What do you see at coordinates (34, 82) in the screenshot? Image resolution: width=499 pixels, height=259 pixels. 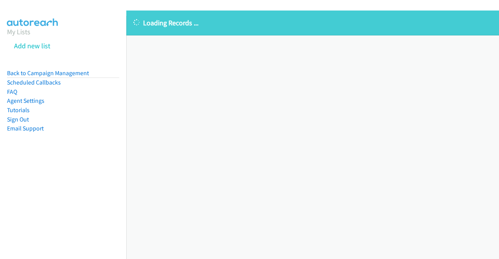 I see `a: Scheduled Callbacks` at bounding box center [34, 82].